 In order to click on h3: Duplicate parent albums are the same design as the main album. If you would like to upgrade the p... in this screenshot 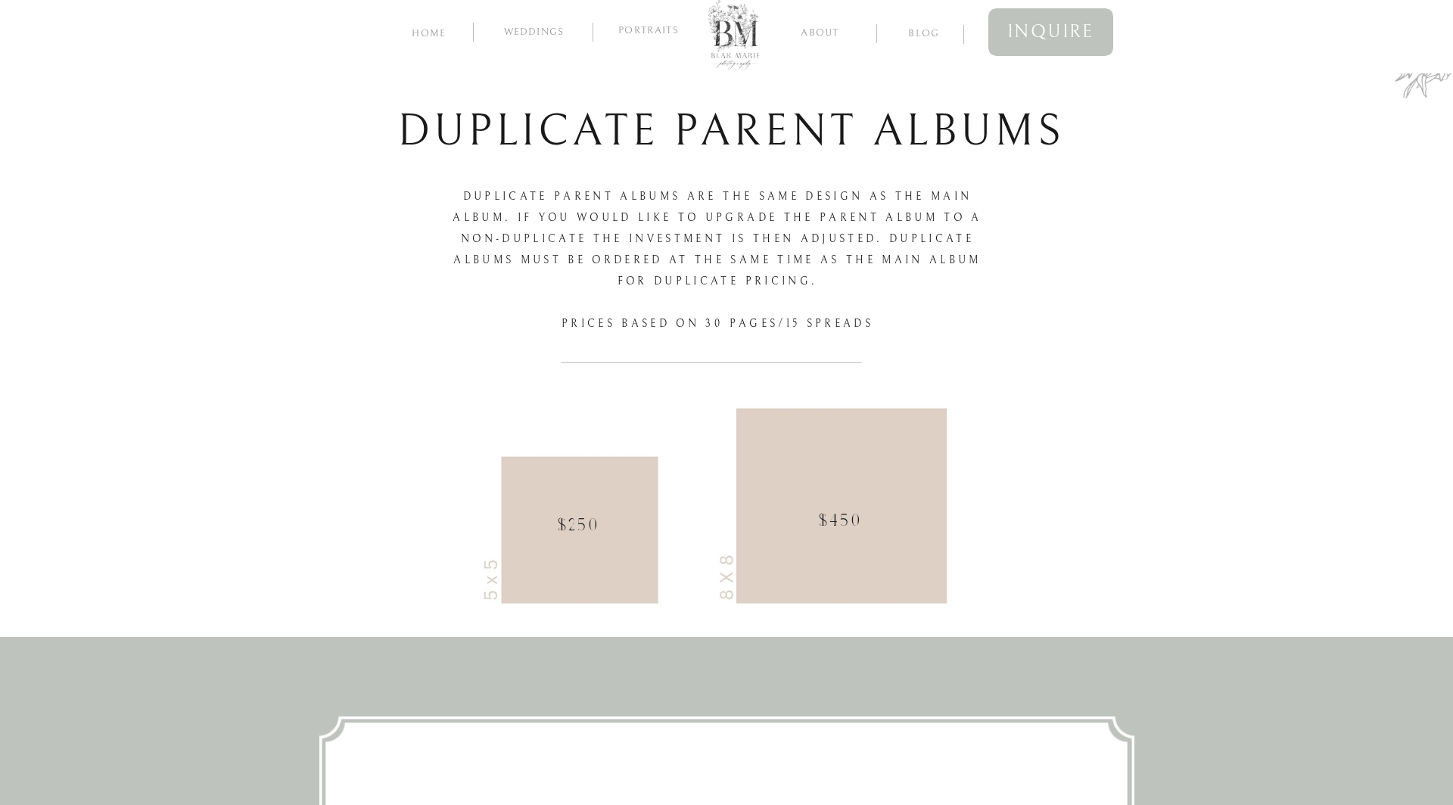, I will do `click(718, 270)`.